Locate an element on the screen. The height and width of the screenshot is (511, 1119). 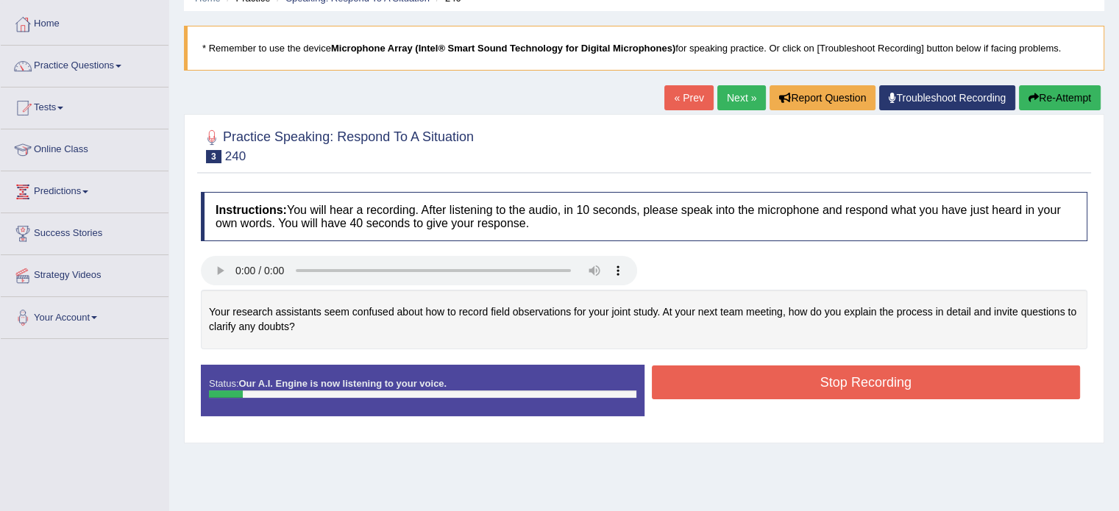
h4: You will hear a recording. After listening to the audio, in 10 seconds, please speak into the mic... is located at coordinates (643, 216).